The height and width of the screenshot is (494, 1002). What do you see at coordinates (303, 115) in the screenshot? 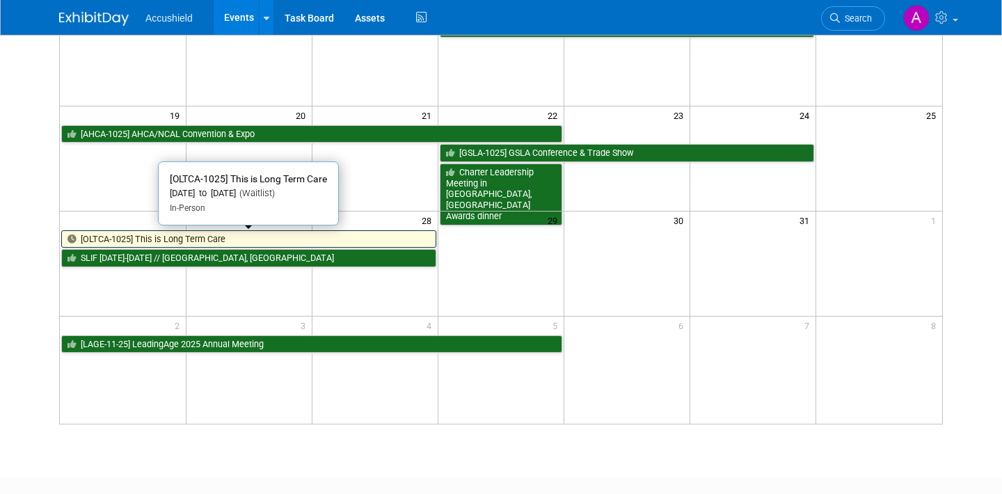
I see `span: 20` at bounding box center [303, 115].